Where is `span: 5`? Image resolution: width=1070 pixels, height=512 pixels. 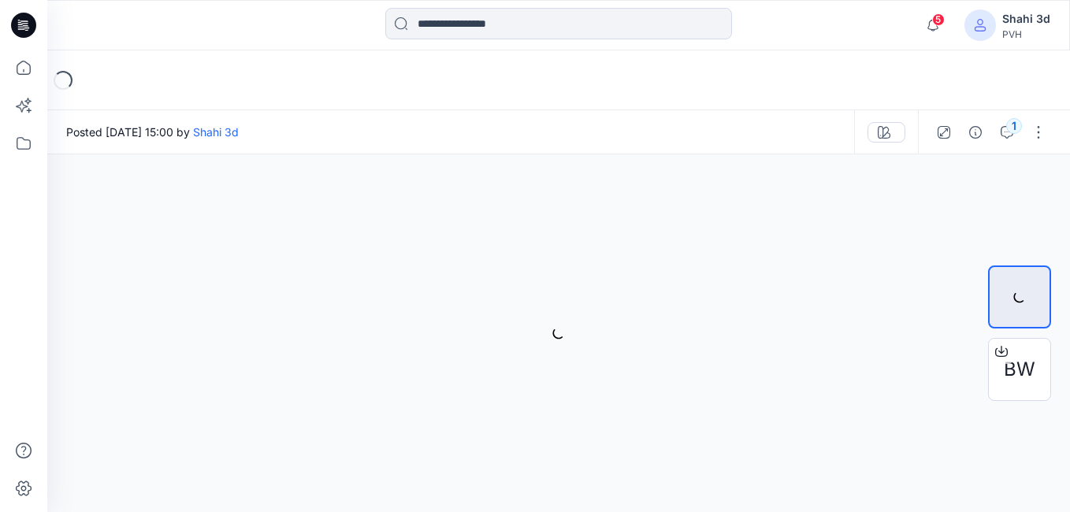 span: 5 is located at coordinates (938, 20).